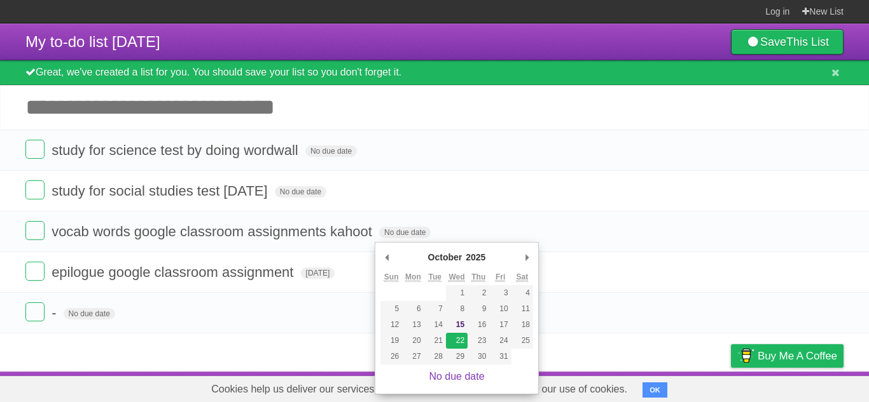 The image size is (869, 402). I want to click on button: 18, so click(522, 325).